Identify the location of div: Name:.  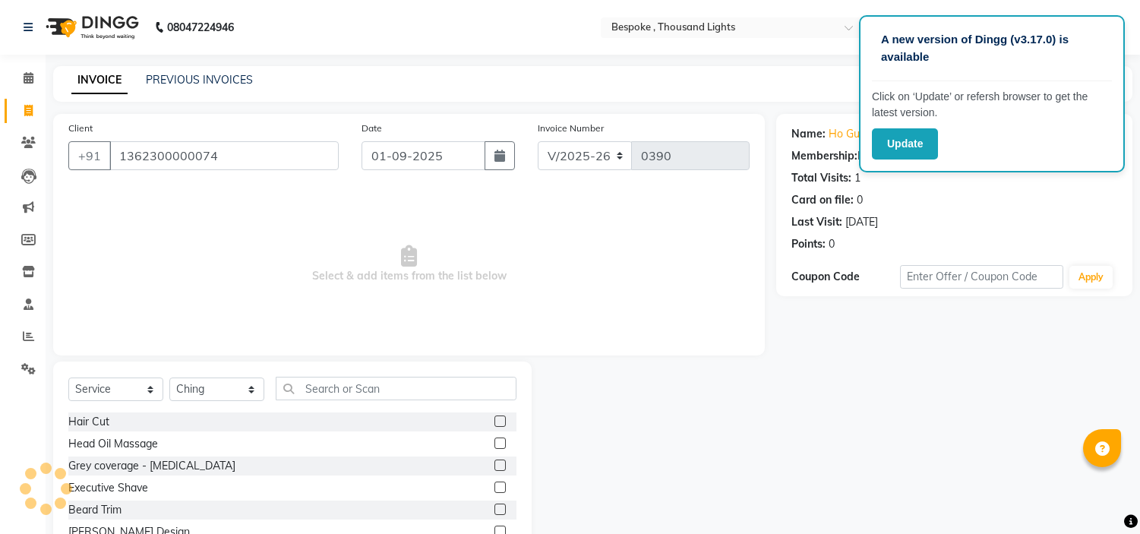
(808, 134).